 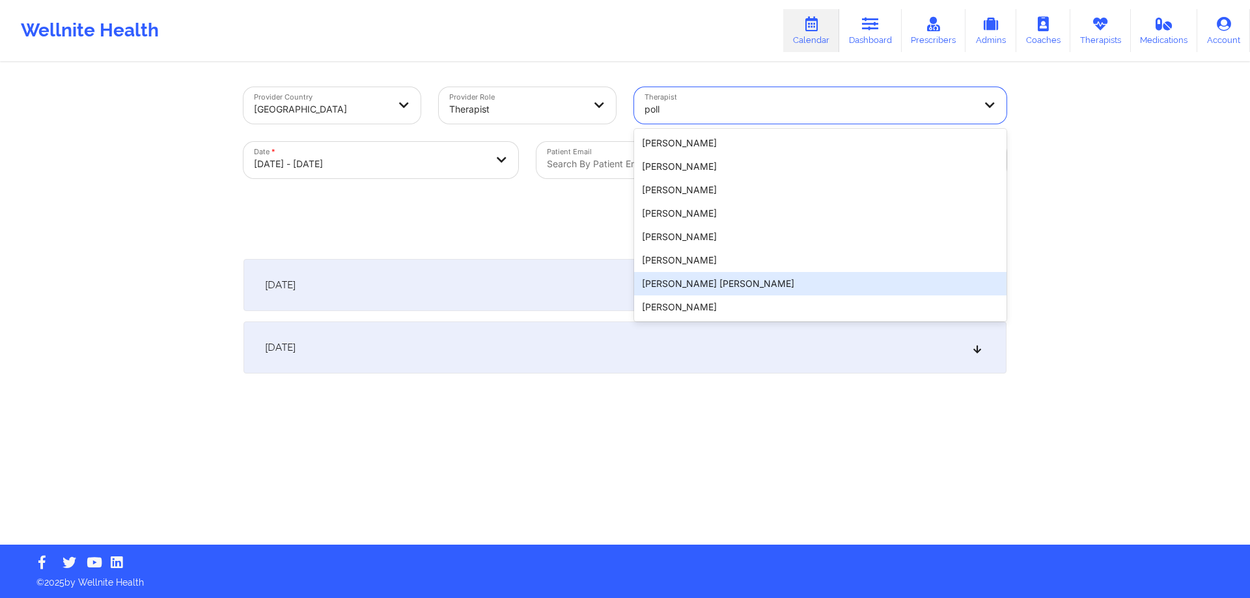 I want to click on a: Coaches, so click(x=1043, y=31).